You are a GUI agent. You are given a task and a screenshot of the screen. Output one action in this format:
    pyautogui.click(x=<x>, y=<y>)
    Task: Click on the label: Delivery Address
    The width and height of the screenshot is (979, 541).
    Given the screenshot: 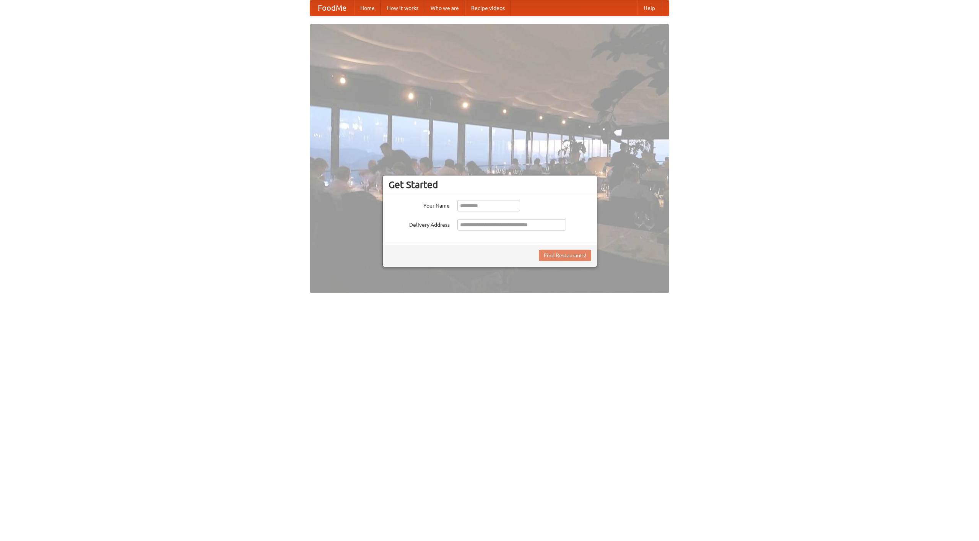 What is the action you would take?
    pyautogui.click(x=419, y=224)
    